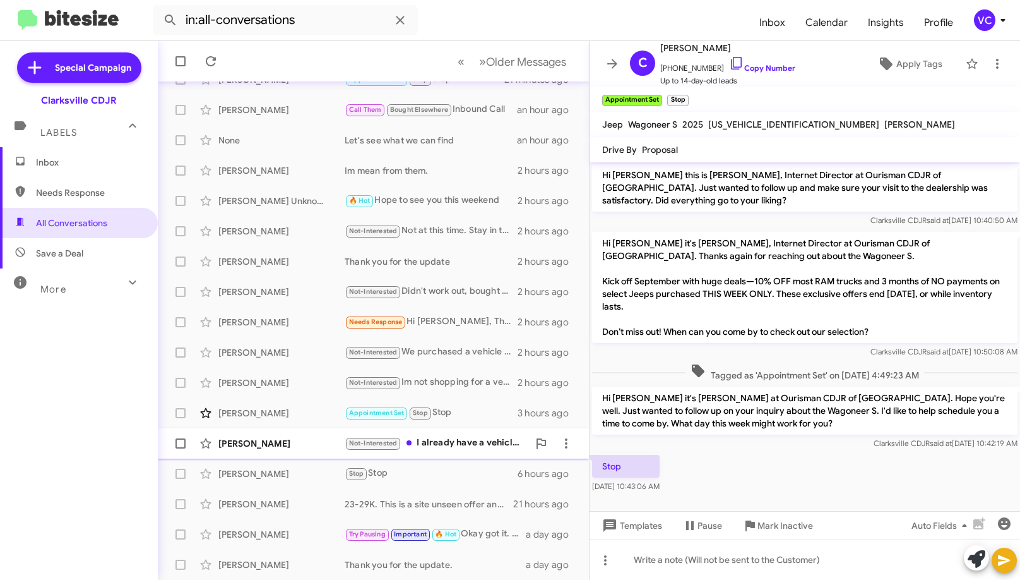  I want to click on span: Templates, so click(631, 525).